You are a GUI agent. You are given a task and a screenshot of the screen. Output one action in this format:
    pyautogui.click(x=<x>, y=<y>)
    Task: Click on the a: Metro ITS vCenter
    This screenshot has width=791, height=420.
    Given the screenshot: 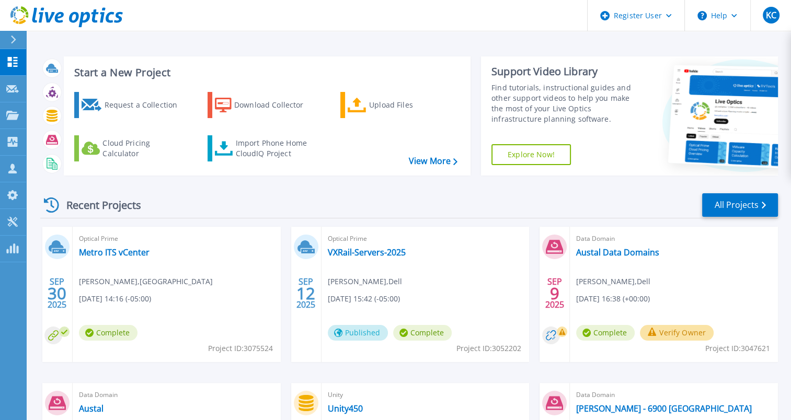 What is the action you would take?
    pyautogui.click(x=114, y=253)
    